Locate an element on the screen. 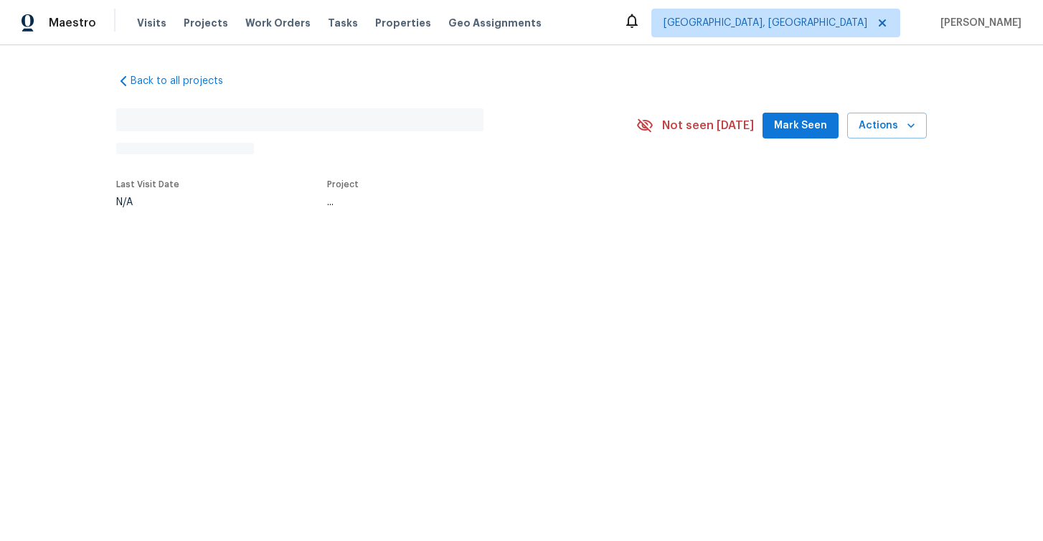  a: Back to all projects is located at coordinates (185, 81).